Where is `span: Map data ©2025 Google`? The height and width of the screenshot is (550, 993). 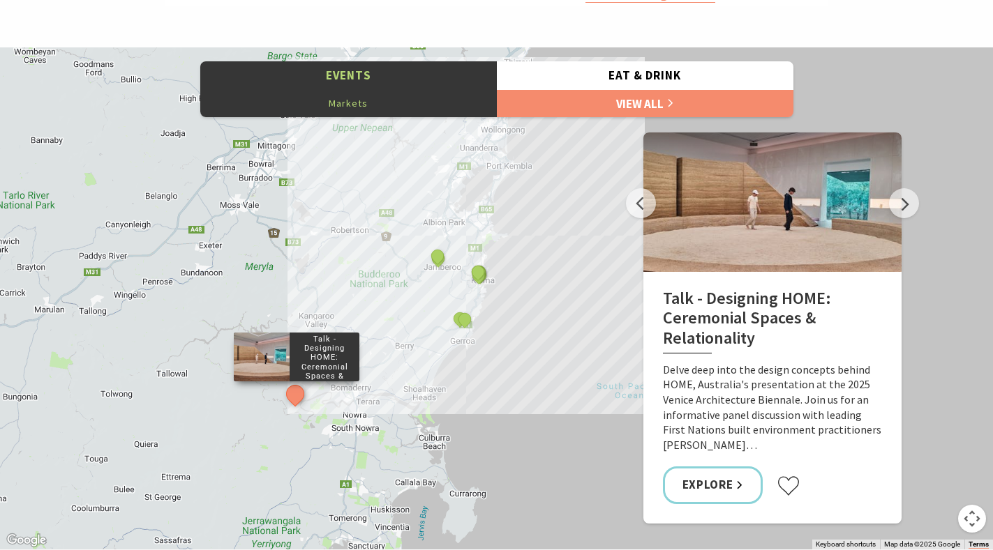 span: Map data ©2025 Google is located at coordinates (921, 544).